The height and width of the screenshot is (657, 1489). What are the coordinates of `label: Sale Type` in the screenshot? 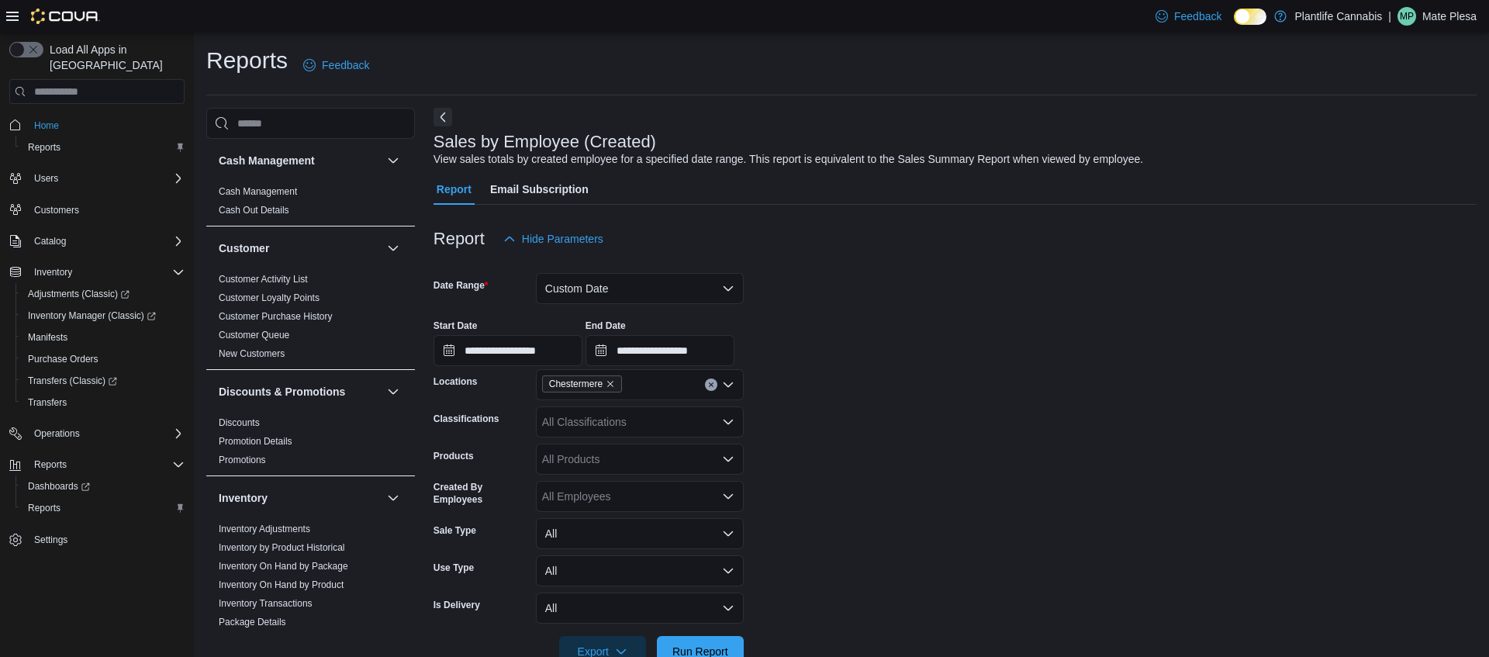 It's located at (454, 530).